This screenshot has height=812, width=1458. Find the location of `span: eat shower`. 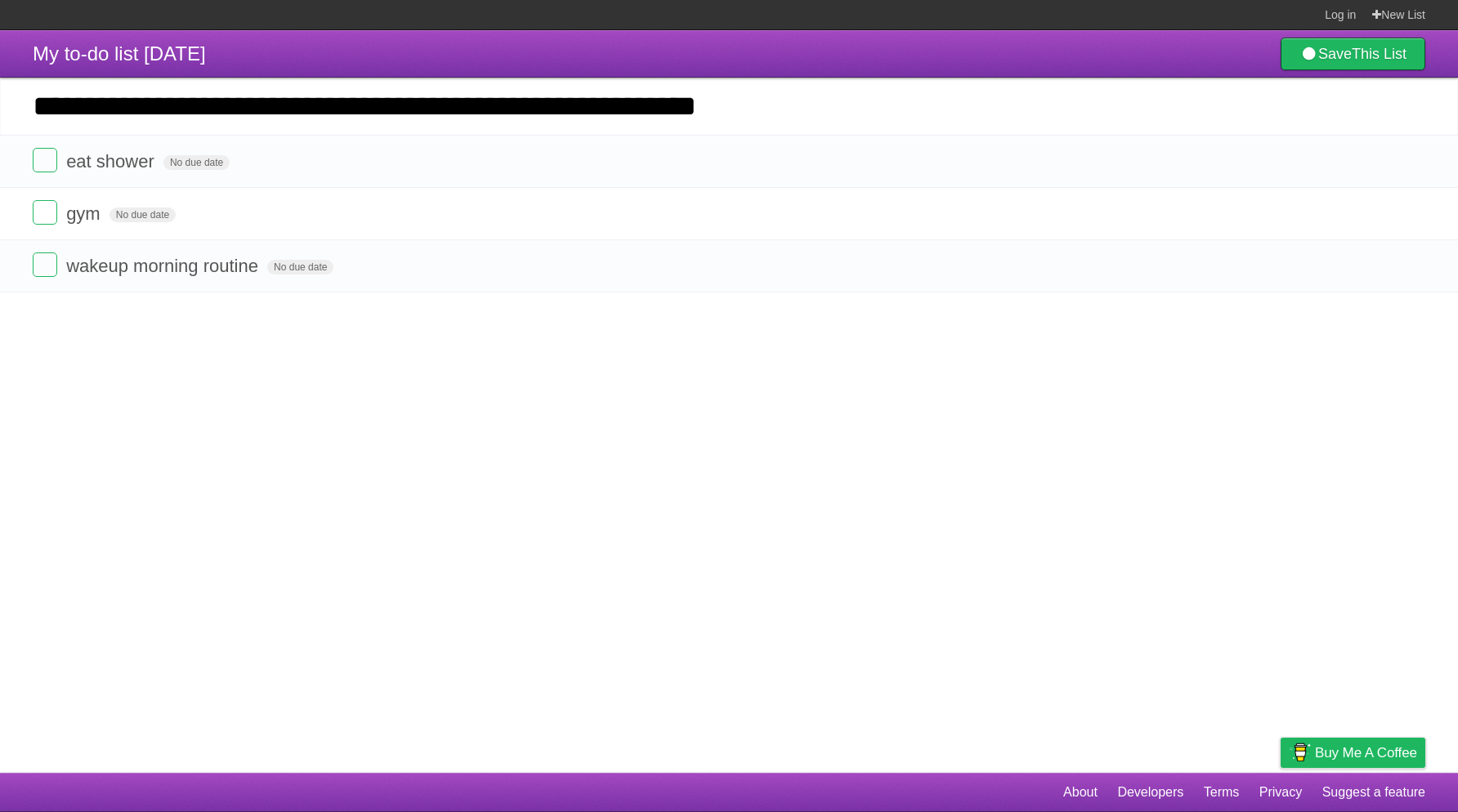

span: eat shower is located at coordinates (112, 161).